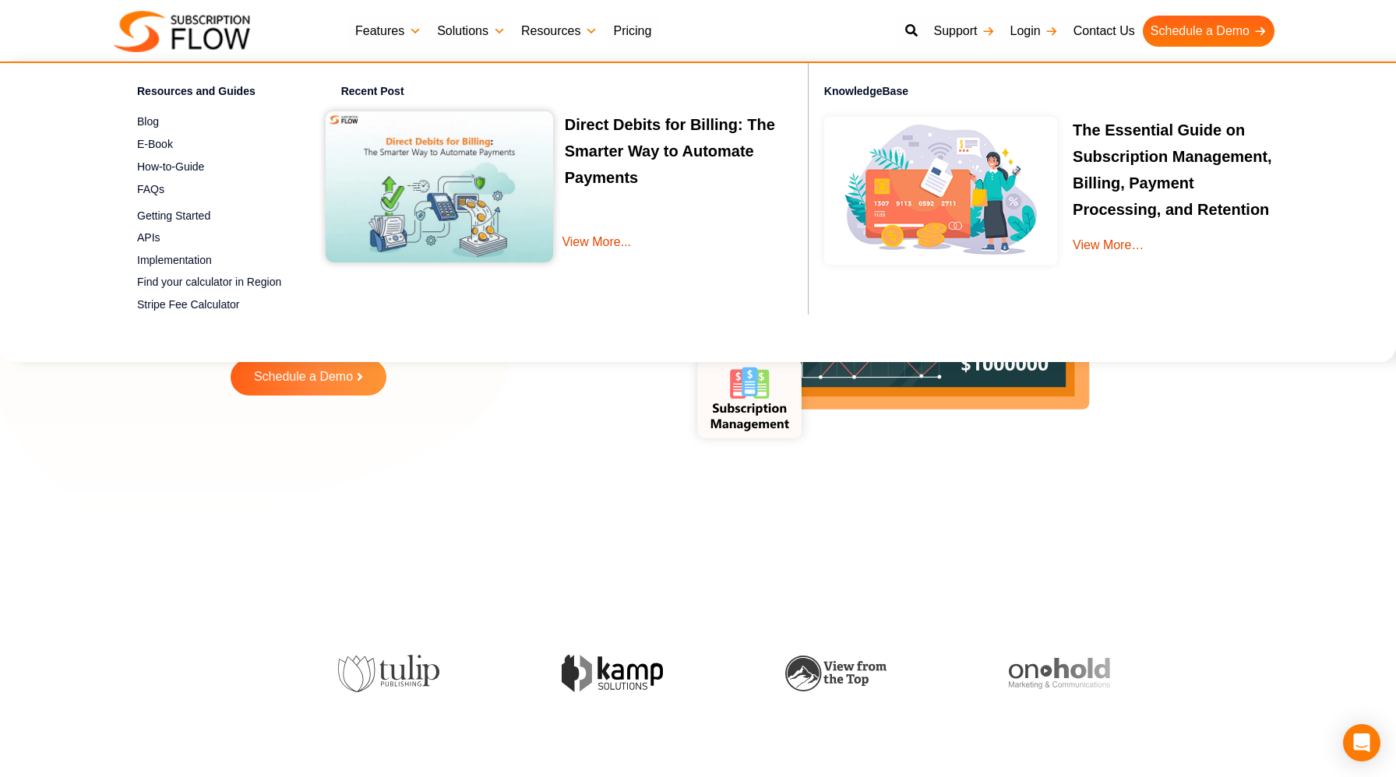 This screenshot has width=1396, height=777. Describe the element at coordinates (824, 674) in the screenshot. I see `img: view-from-the-top` at that location.